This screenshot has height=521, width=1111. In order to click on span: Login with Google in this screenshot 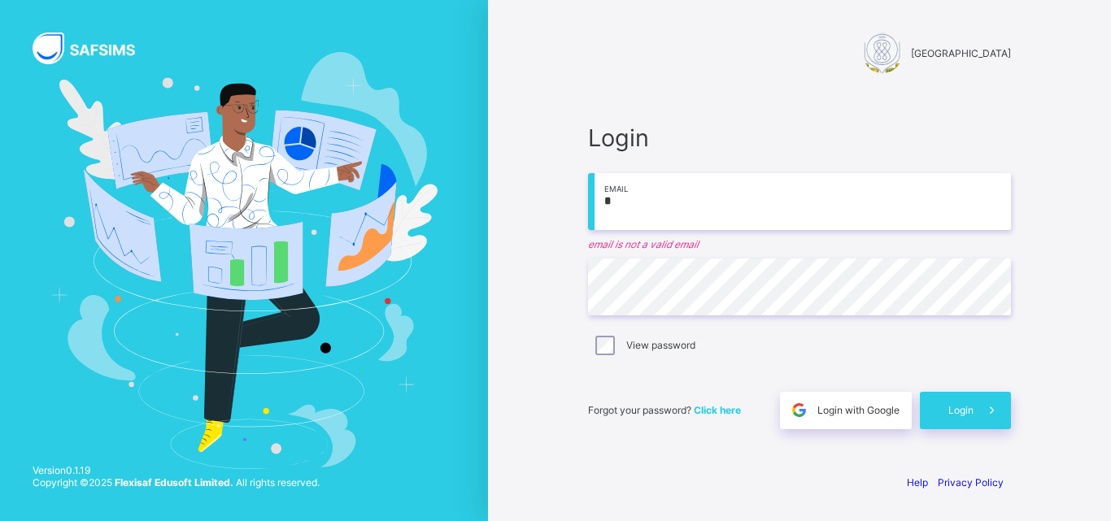, I will do `click(858, 410)`.